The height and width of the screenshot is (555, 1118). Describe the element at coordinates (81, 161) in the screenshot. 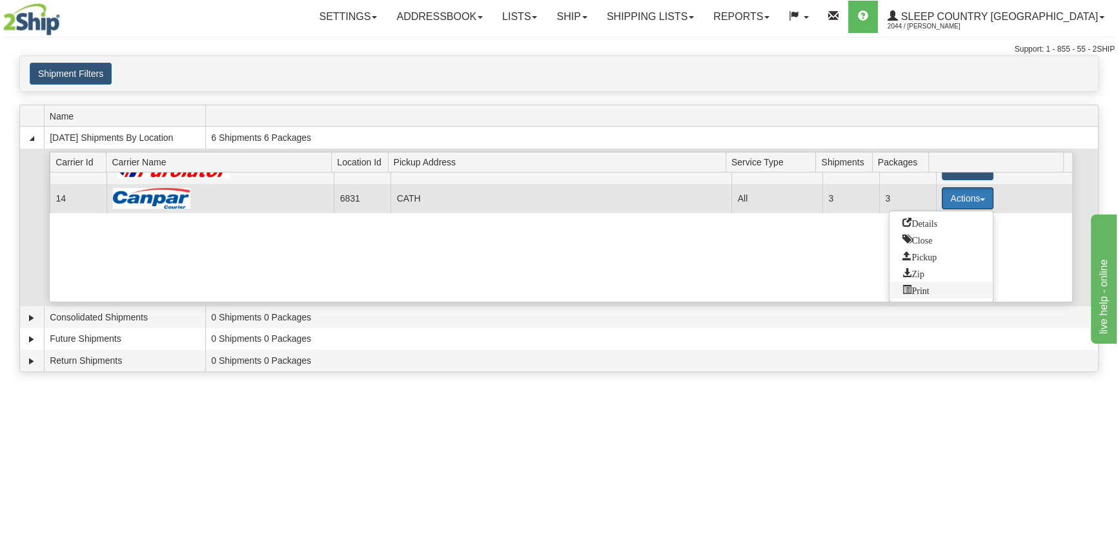

I see `span: Carrier Id` at that location.